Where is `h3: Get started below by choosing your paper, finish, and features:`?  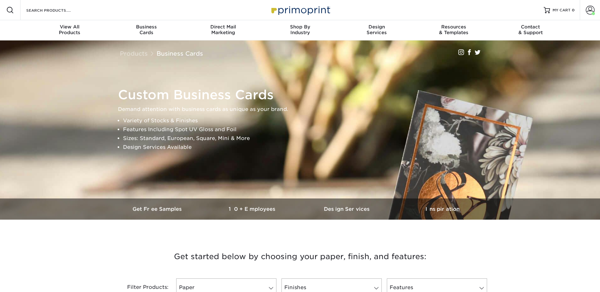 h3: Get started below by choosing your paper, finish, and features: is located at coordinates (300, 257).